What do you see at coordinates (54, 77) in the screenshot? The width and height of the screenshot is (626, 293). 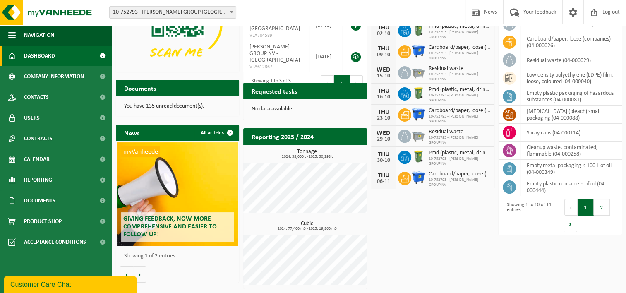 I see `span: Company information` at bounding box center [54, 77].